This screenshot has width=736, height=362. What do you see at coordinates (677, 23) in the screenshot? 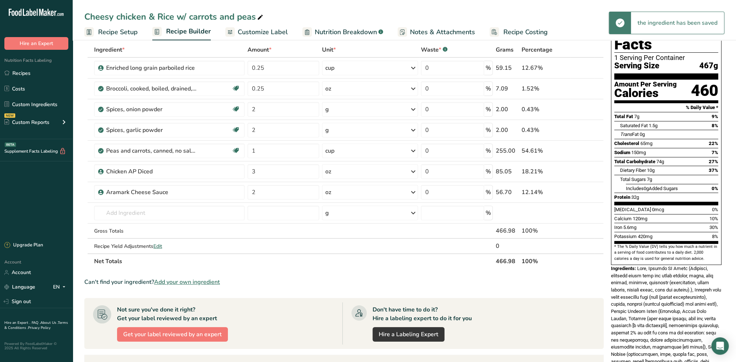
I see `div: the ingredient has been saved` at bounding box center [677, 23].